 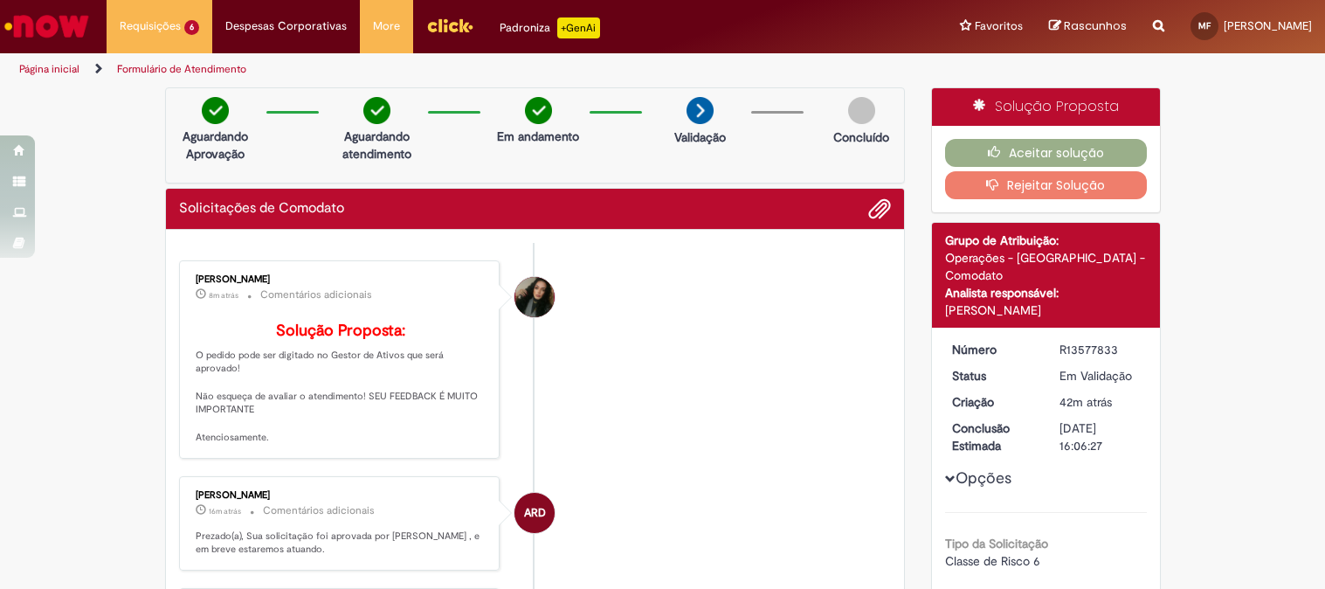 I want to click on p: Em andamento, so click(x=538, y=136).